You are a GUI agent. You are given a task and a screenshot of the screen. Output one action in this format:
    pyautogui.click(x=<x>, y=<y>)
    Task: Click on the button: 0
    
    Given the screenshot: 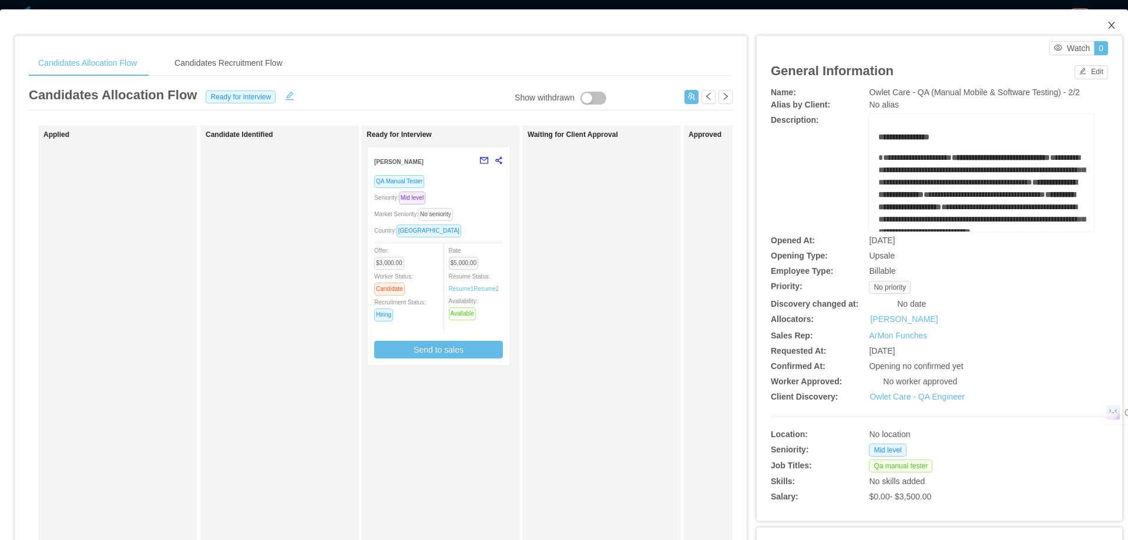 What is the action you would take?
    pyautogui.click(x=1101, y=48)
    